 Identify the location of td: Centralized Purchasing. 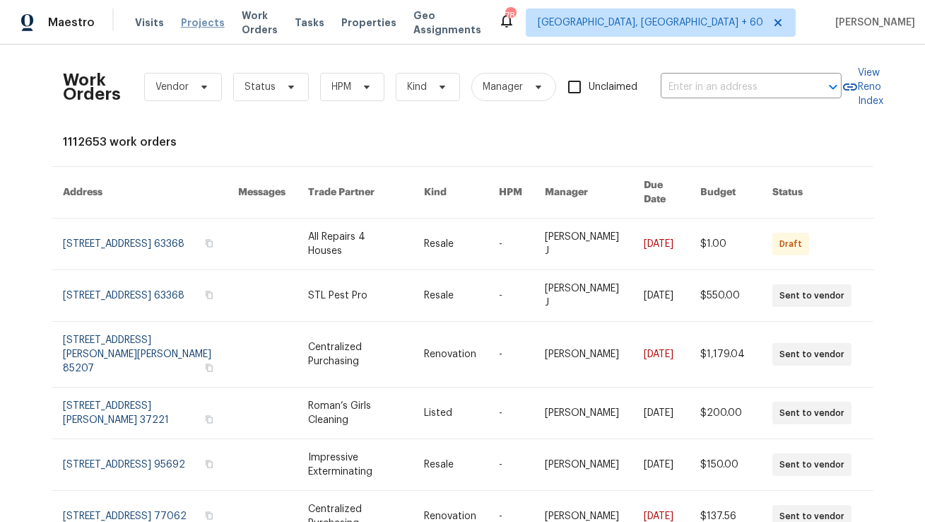
(355, 354).